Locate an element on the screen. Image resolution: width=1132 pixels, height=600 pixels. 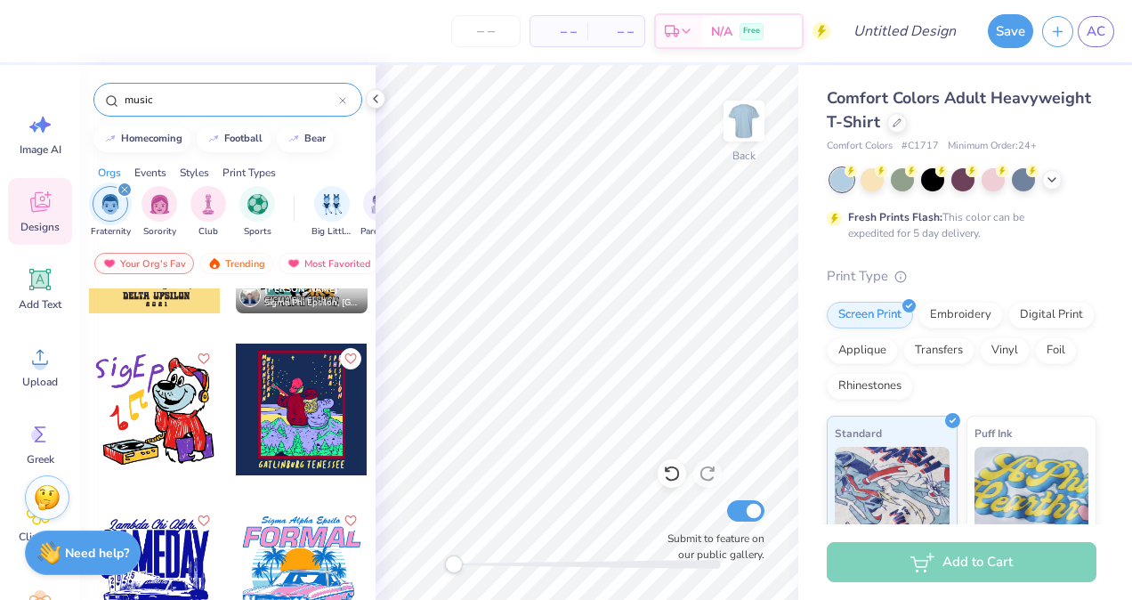
div: Print Type is located at coordinates (961, 276).